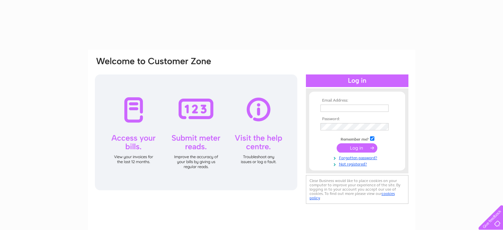 The height and width of the screenshot is (230, 503). I want to click on div: Clear Business would like to place cookies on your computer to improve your experience of the sit..., so click(357, 189).